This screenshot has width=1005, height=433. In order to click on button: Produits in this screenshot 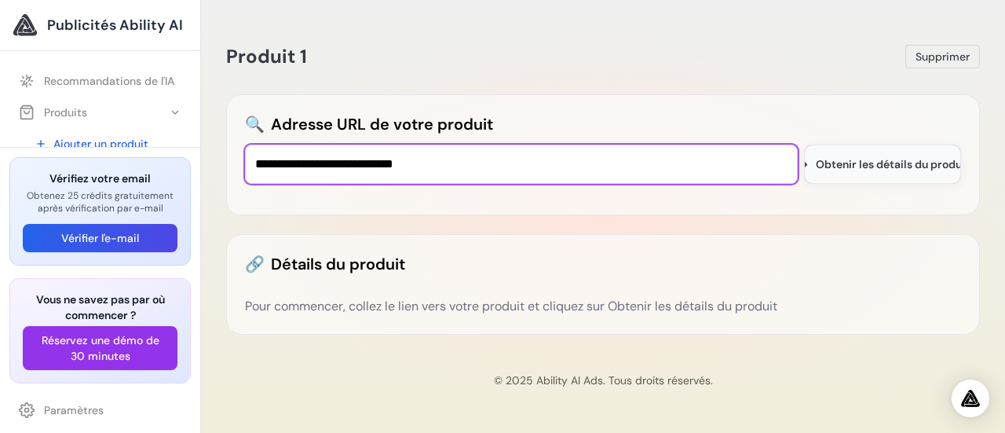, I will do `click(100, 112)`.